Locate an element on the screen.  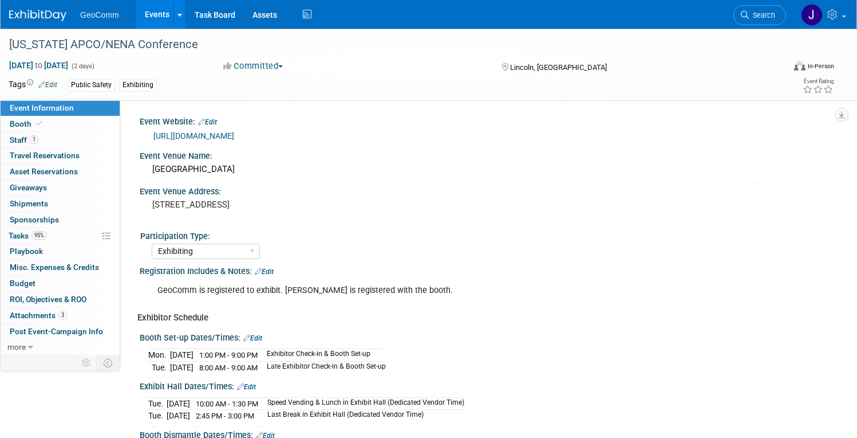
span: Attachments is located at coordinates (38, 315).